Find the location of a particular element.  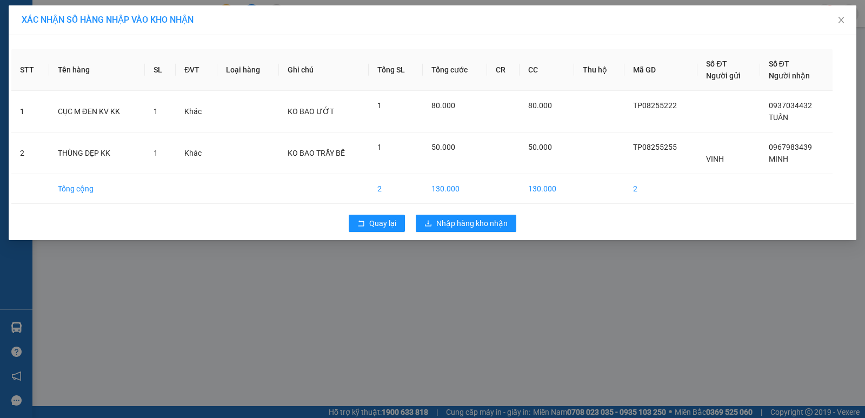

span: 0967983439 is located at coordinates (790, 147).